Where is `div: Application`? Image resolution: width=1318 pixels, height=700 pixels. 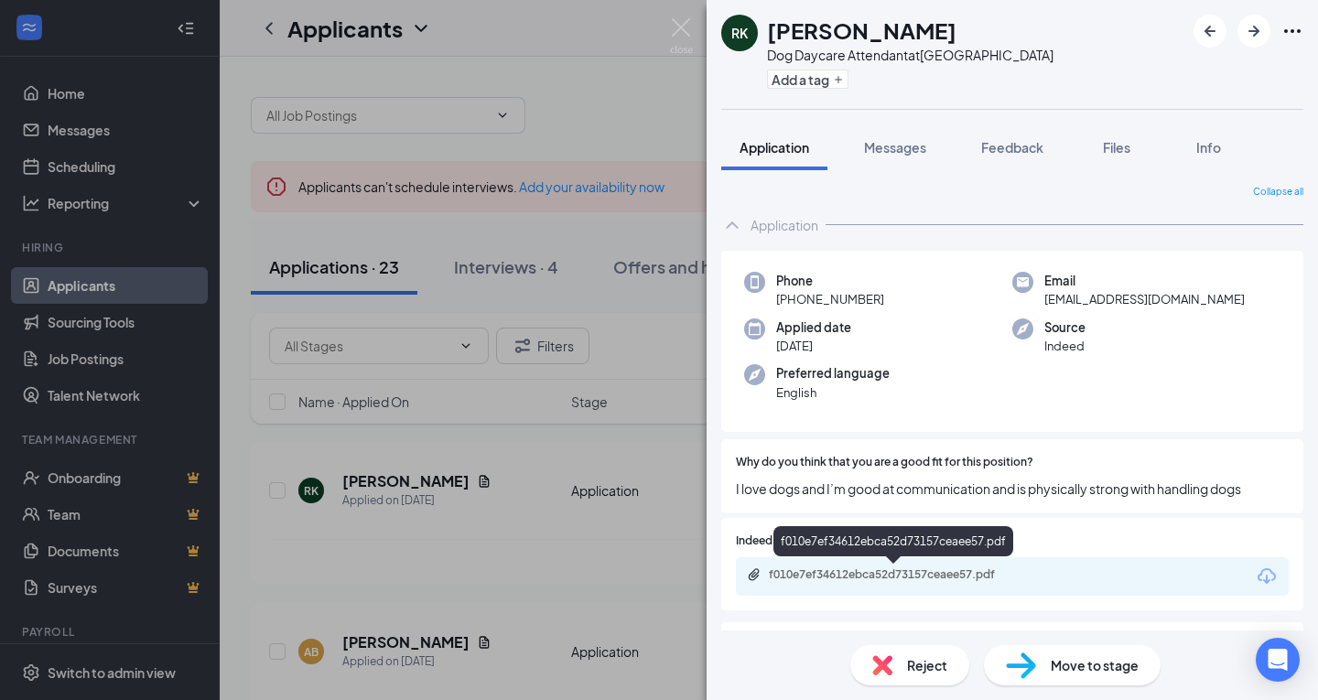
div: Application is located at coordinates (785, 225).